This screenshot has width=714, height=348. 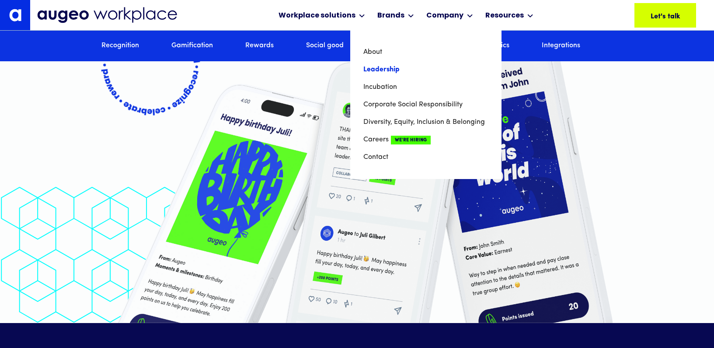 I want to click on img: Augeo Workplace business unit full logo in mignight blue., so click(x=107, y=15).